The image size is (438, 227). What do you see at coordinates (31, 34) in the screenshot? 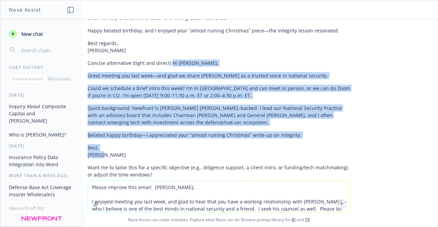
I see `span: New chat` at bounding box center [31, 34].